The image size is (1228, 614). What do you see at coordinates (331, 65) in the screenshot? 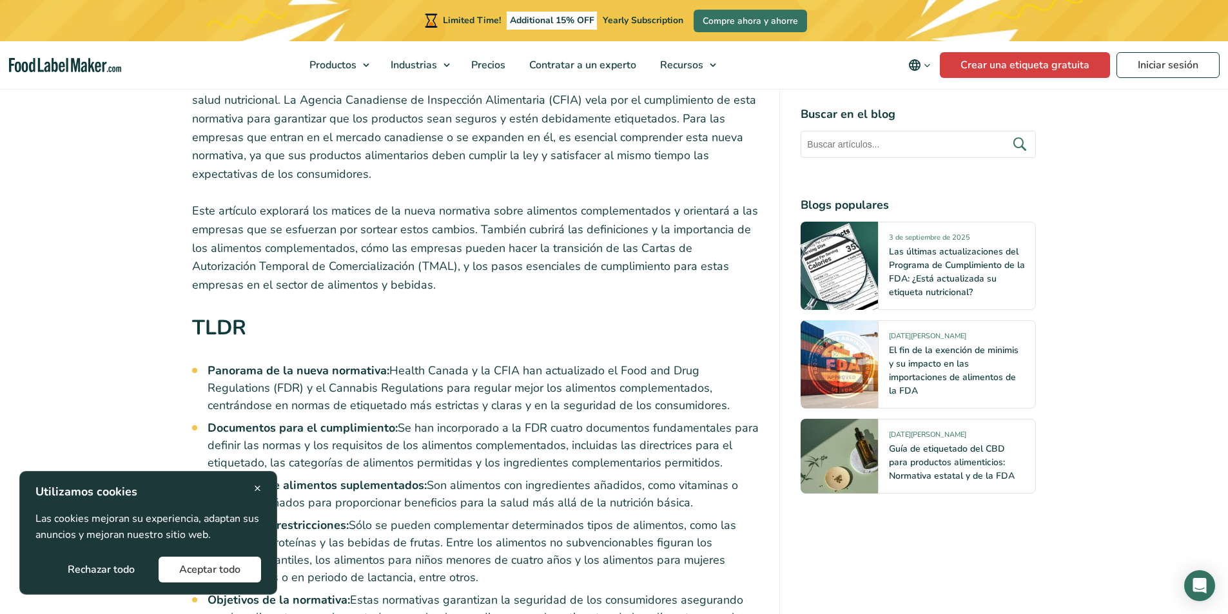
I see `span: Productos` at bounding box center [331, 65].